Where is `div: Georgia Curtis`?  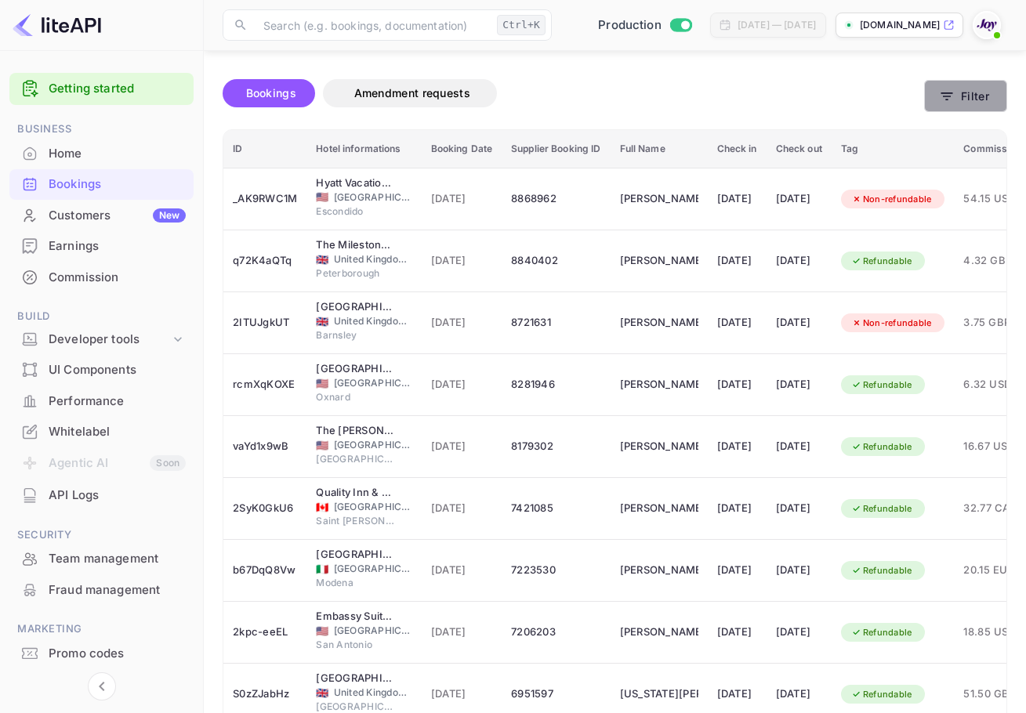 div: Georgia Curtis is located at coordinates (659, 695).